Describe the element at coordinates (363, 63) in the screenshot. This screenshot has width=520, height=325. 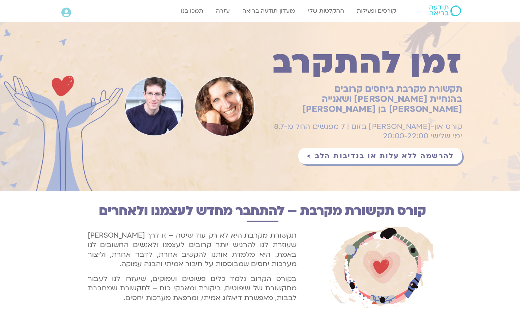
I see `h1: זמן להתקרב` at that location.